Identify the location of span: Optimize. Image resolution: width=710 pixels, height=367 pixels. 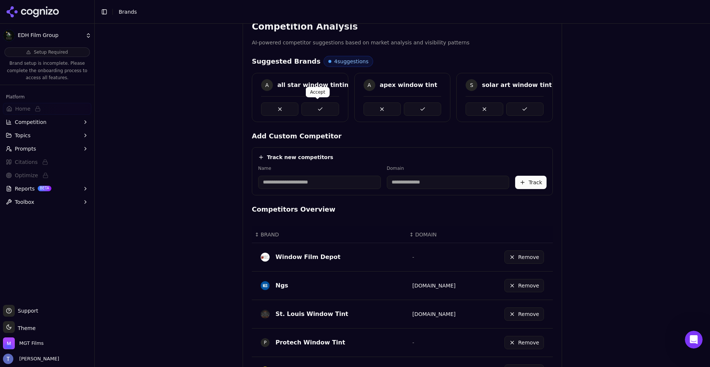
(26, 175).